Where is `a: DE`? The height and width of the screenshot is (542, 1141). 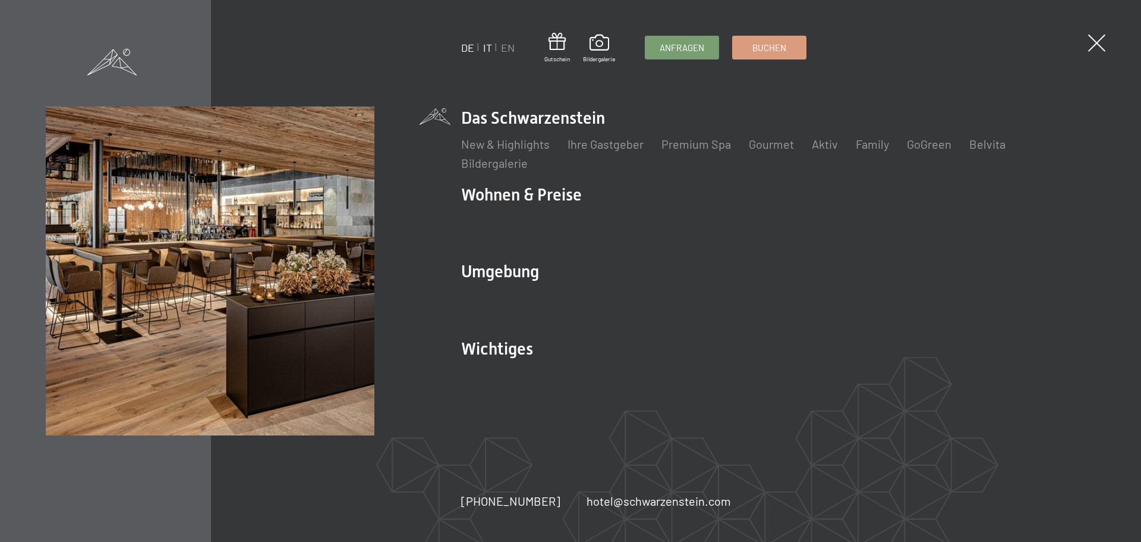 a: DE is located at coordinates (468, 48).